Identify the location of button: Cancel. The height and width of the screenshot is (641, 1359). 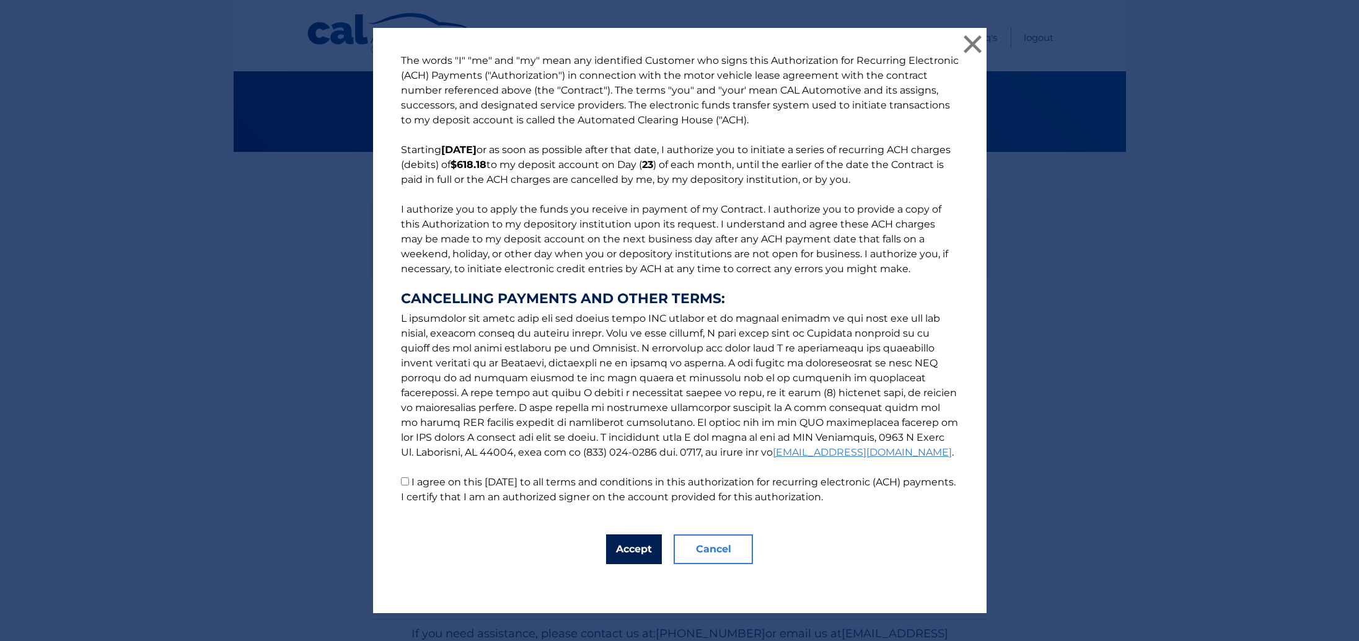
(714, 549).